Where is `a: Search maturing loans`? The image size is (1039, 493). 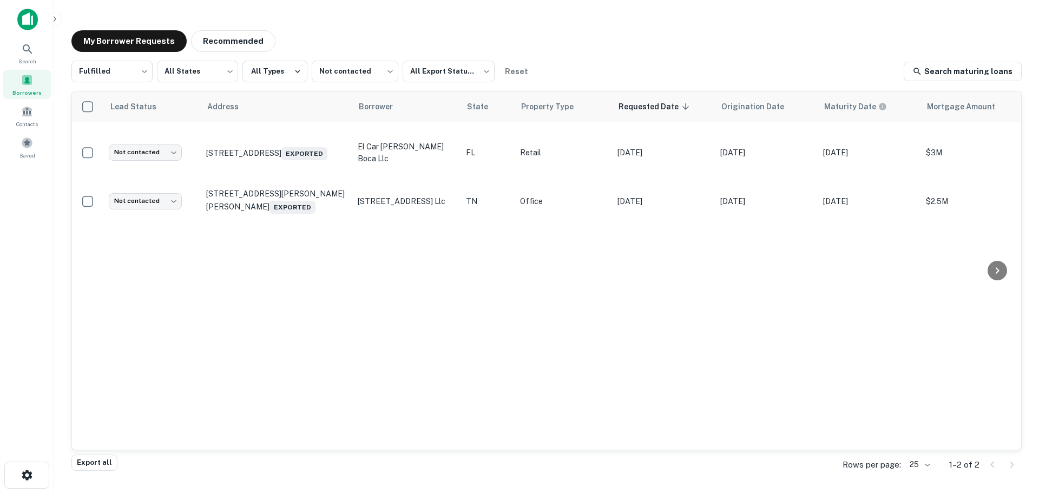 a: Search maturing loans is located at coordinates (962, 71).